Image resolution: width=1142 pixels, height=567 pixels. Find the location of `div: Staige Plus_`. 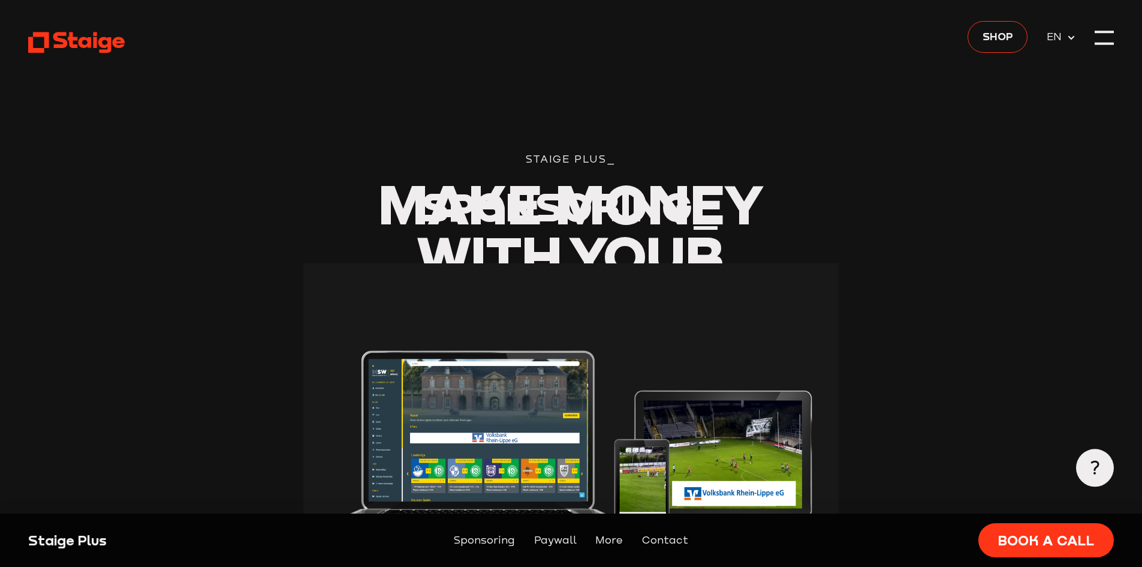

div: Staige Plus_ is located at coordinates (571, 159).